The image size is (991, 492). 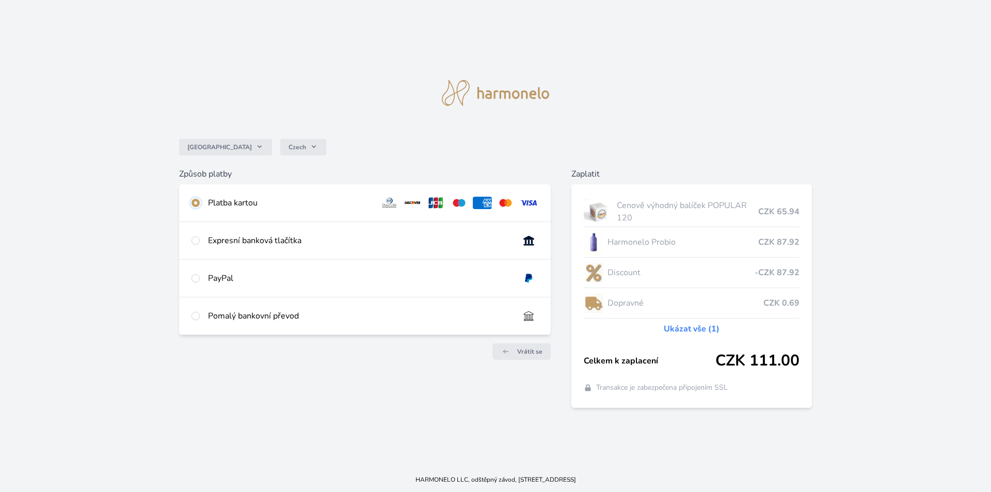 I want to click on div: Expresní banková tlačítka, so click(x=359, y=241).